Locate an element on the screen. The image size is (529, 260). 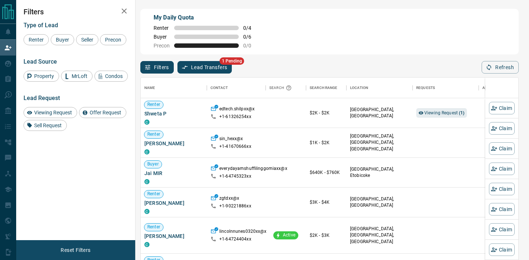
p: My Daily Quota is located at coordinates (207, 18).